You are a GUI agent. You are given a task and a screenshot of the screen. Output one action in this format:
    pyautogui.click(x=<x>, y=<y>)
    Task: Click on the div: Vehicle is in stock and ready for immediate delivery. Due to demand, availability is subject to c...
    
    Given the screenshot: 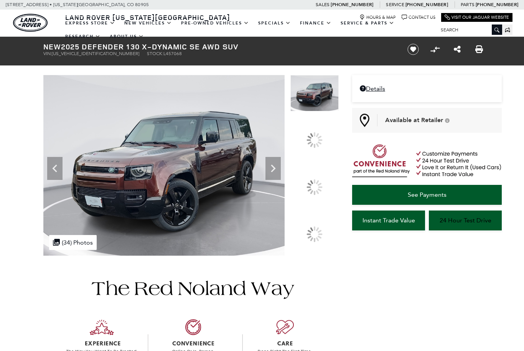 What is the action you would take?
    pyautogui.click(x=447, y=120)
    